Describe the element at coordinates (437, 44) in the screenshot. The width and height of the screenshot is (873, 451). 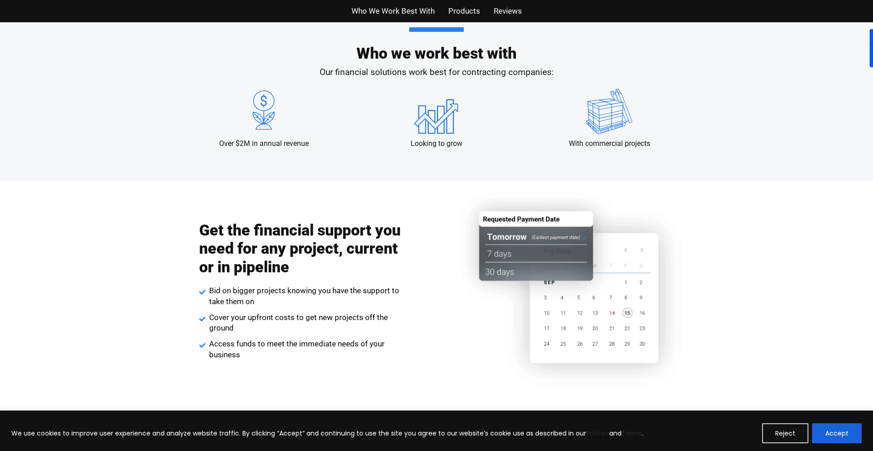
I see `h2: Who we work best with` at that location.